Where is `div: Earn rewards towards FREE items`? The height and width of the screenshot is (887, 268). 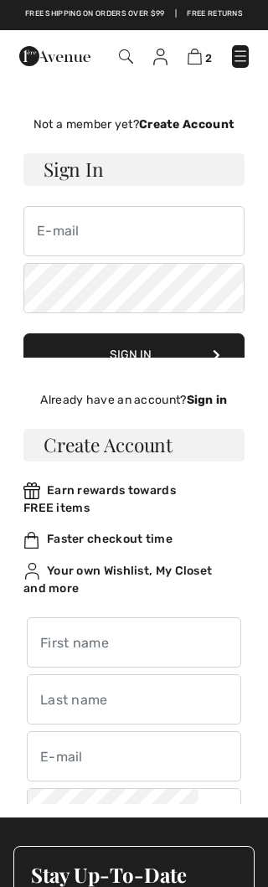
div: Earn rewards towards FREE items is located at coordinates (134, 499).